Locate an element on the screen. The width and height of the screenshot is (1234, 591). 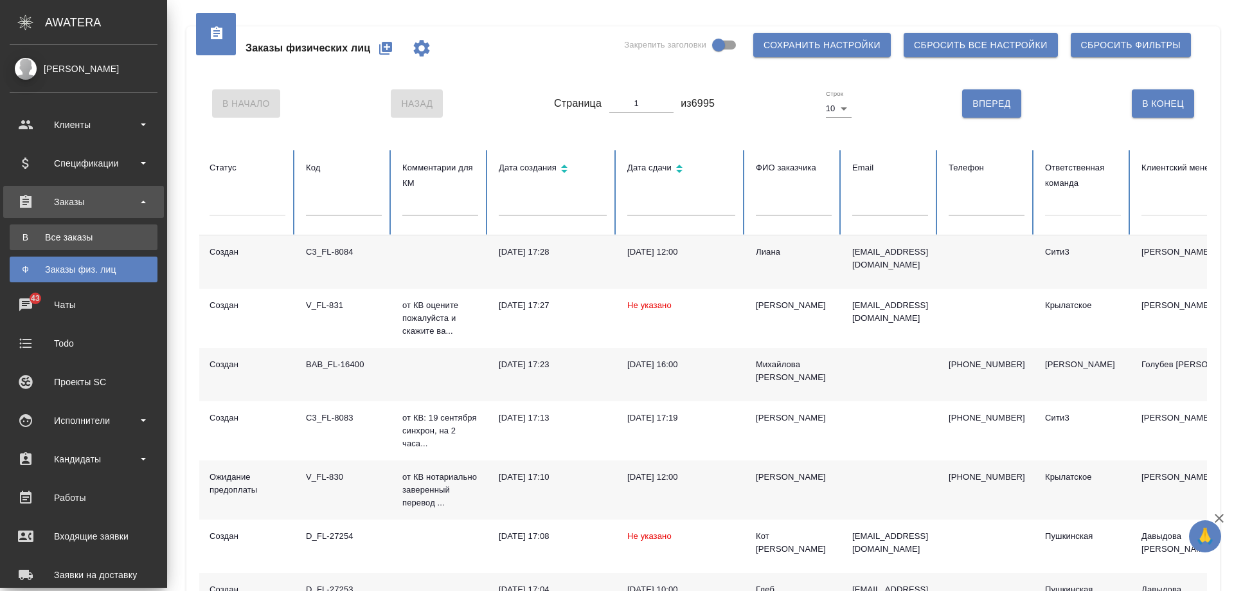
span: Заказы физических лиц is located at coordinates (308, 48).